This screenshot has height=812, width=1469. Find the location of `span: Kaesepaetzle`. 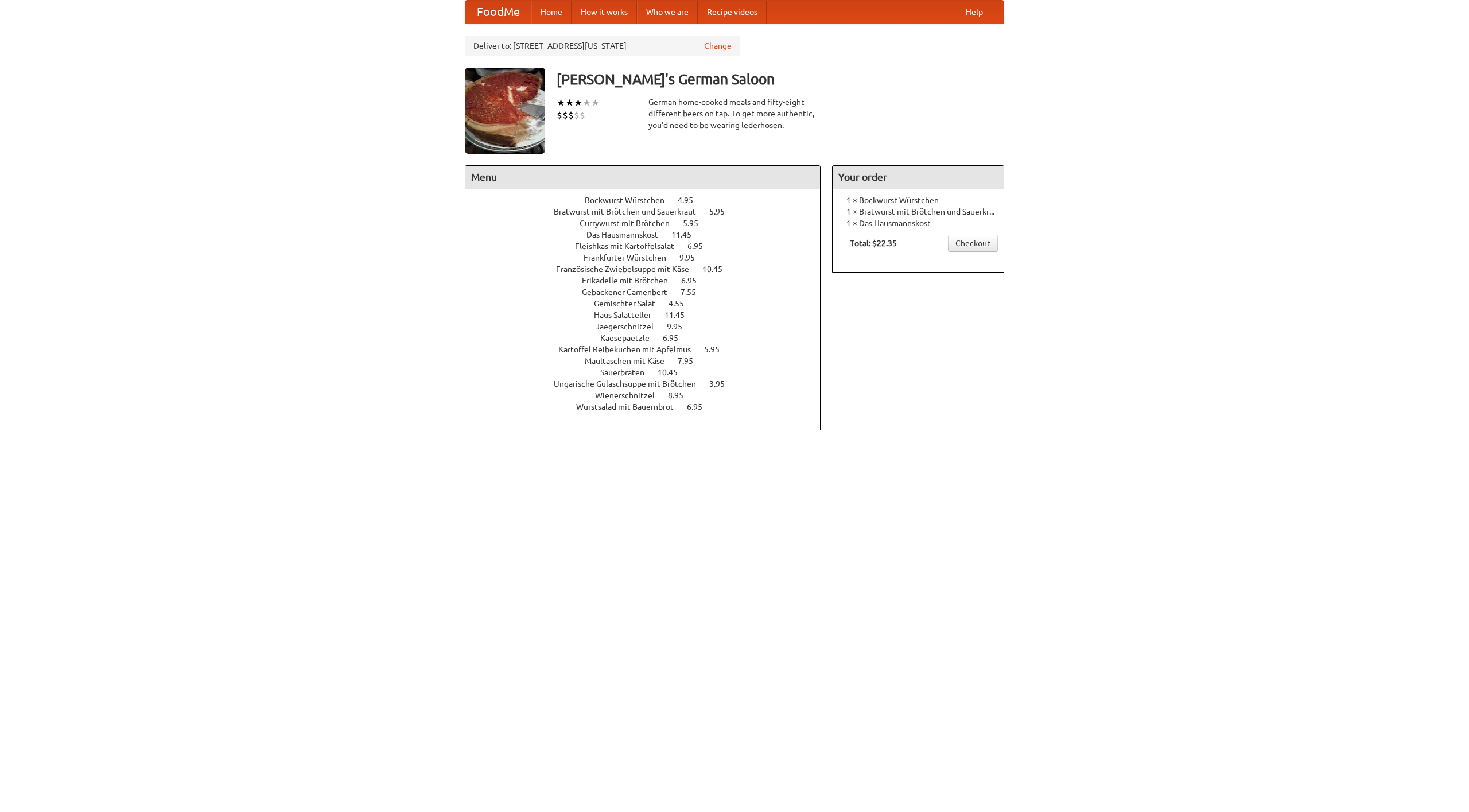

span: Kaesepaetzle is located at coordinates (631, 338).